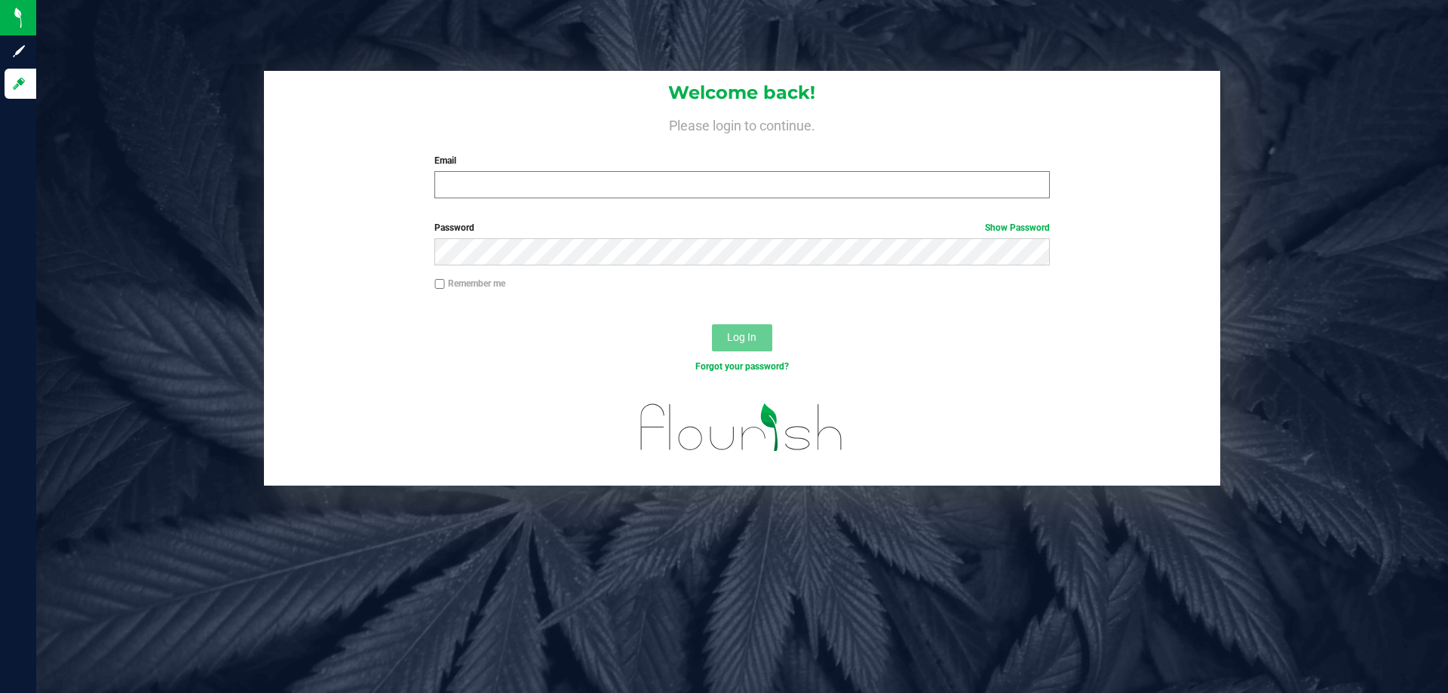 The image size is (1448, 693). Describe the element at coordinates (19, 84) in the screenshot. I see `inline-svg: Log in` at that location.